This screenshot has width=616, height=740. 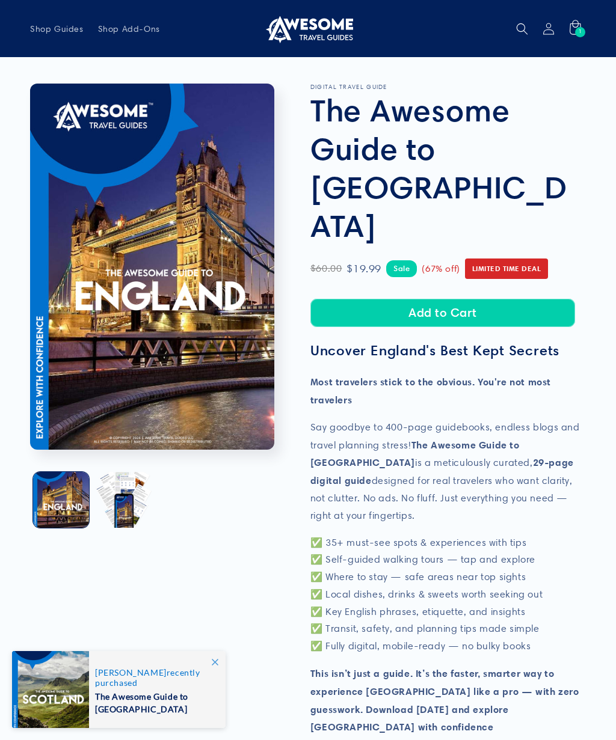 I want to click on button: Add to Cart, so click(x=442, y=313).